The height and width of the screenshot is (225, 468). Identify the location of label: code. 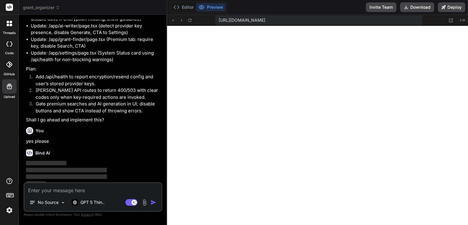
(9, 53).